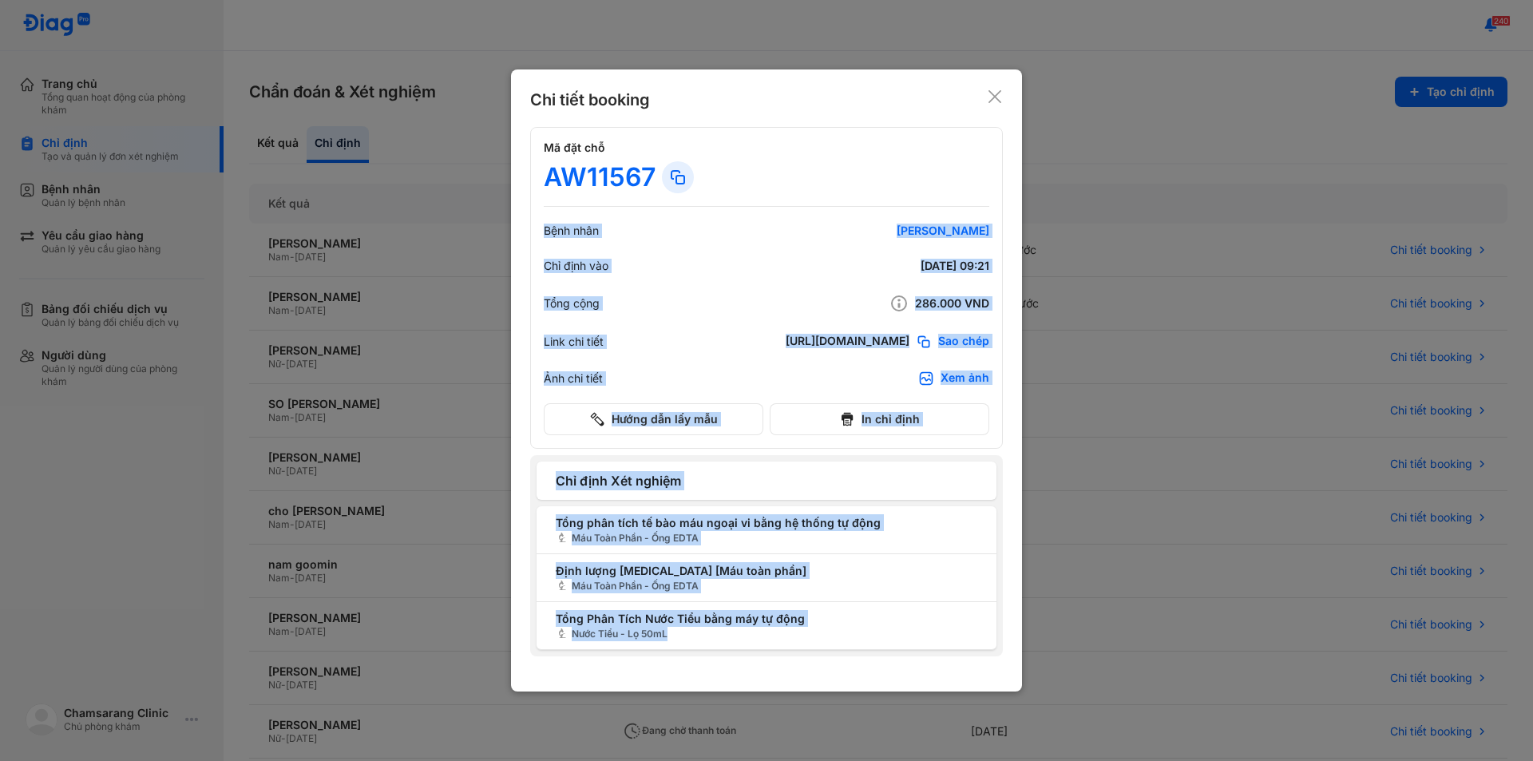  What do you see at coordinates (767, 618) in the screenshot?
I see `span: Tổng Phân Tích Nước Tiểu bằng máy tự động` at bounding box center [767, 618].